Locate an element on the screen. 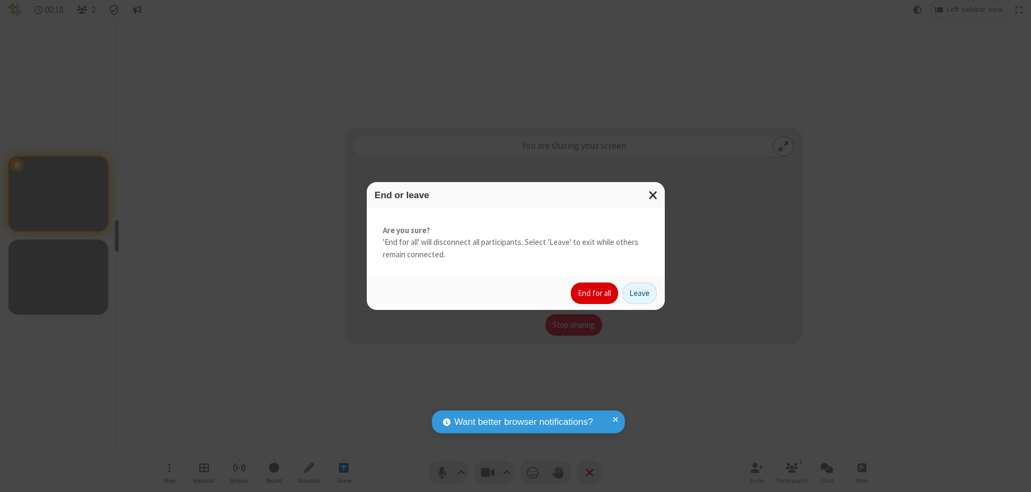 This screenshot has height=492, width=1031. span: Want better browser notifications? is located at coordinates (524, 422).